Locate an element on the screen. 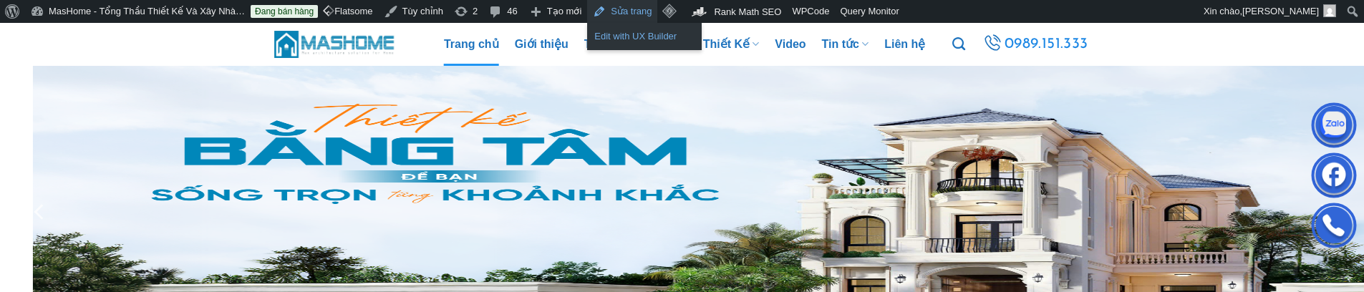 The width and height of the screenshot is (1364, 292). button: Previous is located at coordinates (40, 212).